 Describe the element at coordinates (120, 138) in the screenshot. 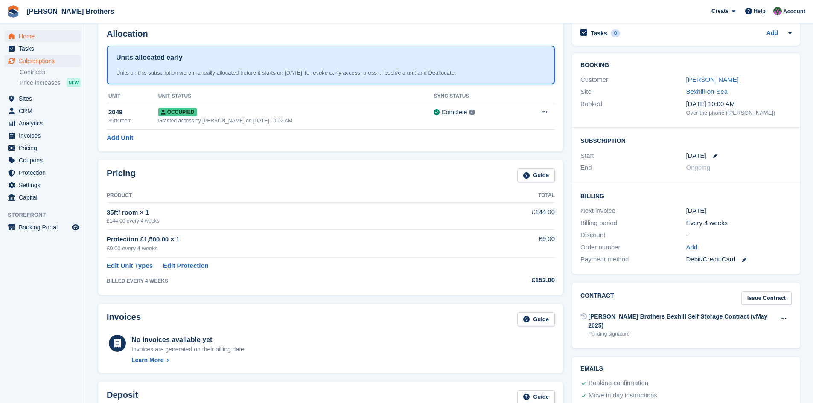

I see `a: Add Unit` at that location.